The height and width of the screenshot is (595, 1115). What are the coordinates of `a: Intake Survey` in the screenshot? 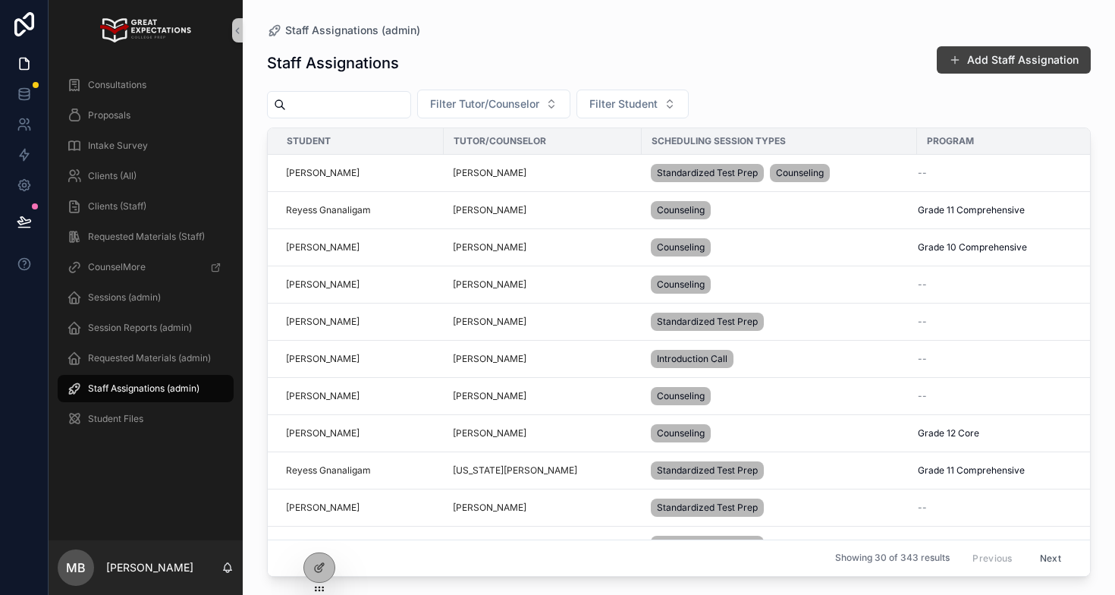 It's located at (146, 146).